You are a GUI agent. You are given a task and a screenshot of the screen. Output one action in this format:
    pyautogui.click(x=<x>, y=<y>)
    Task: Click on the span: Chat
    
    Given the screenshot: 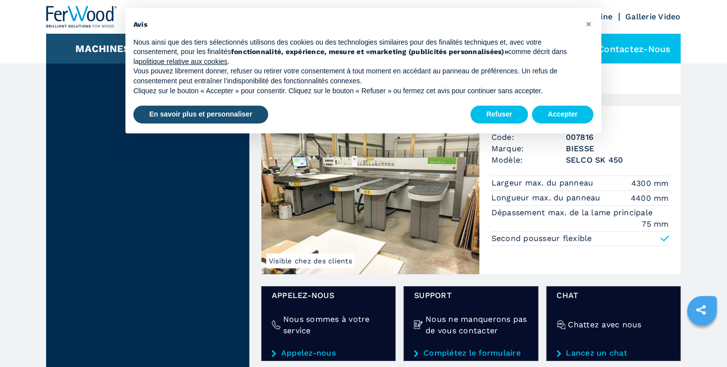 What is the action you would take?
    pyautogui.click(x=614, y=295)
    